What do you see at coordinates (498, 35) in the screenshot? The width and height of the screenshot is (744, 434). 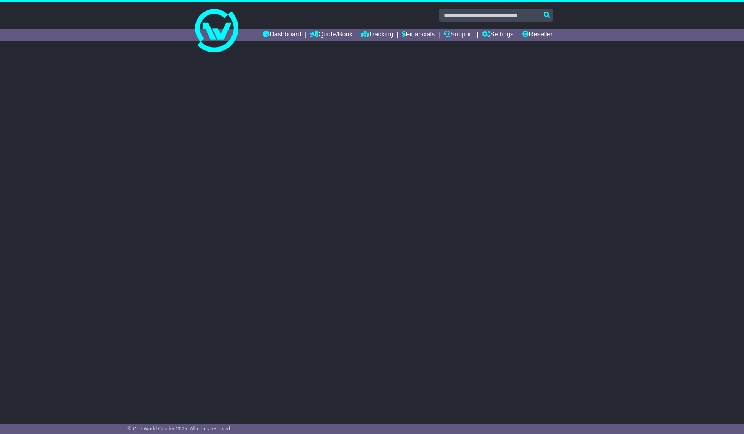 I see `a: Settings` at bounding box center [498, 35].